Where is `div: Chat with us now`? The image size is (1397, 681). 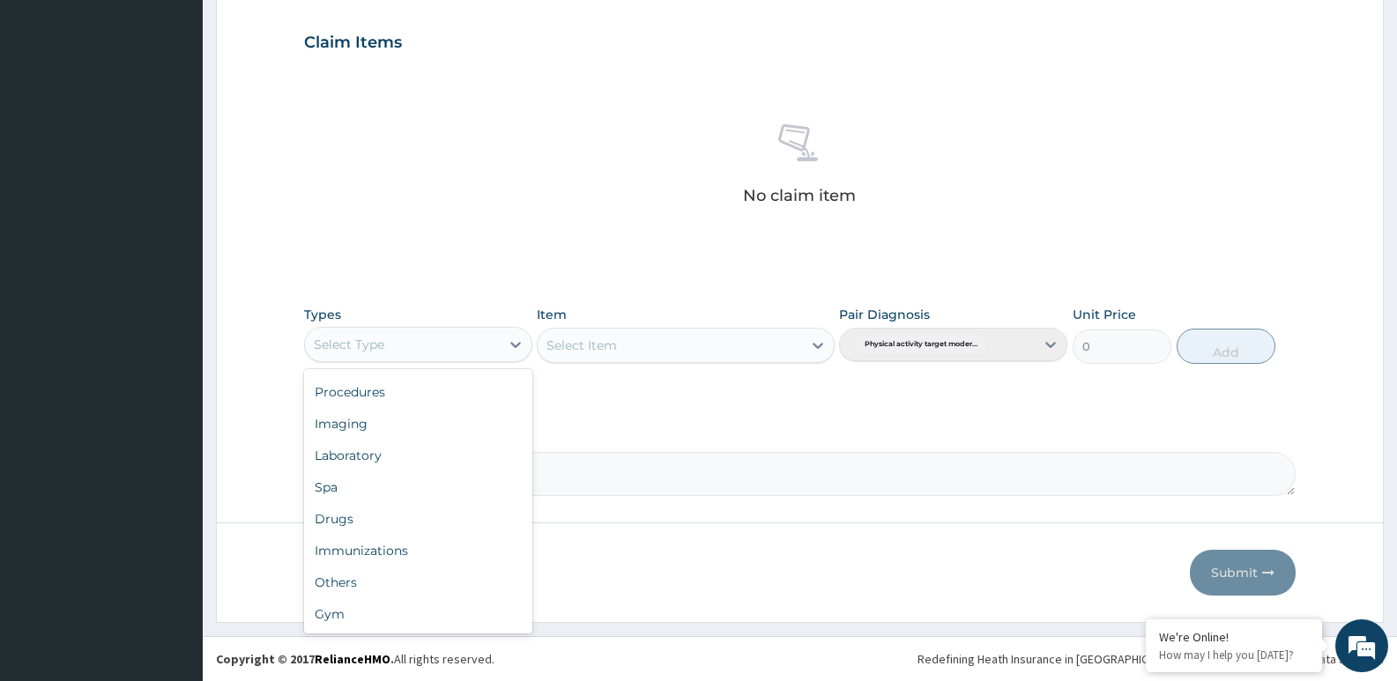 div: Chat with us now is located at coordinates (194, 110).